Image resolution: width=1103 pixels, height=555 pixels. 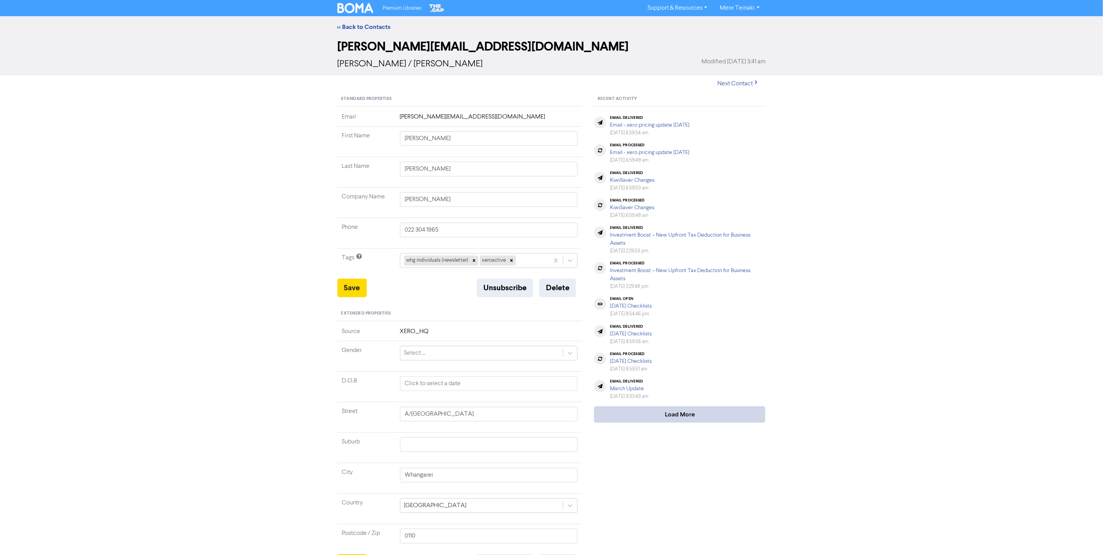 I want to click on td: Gender, so click(x=366, y=356).